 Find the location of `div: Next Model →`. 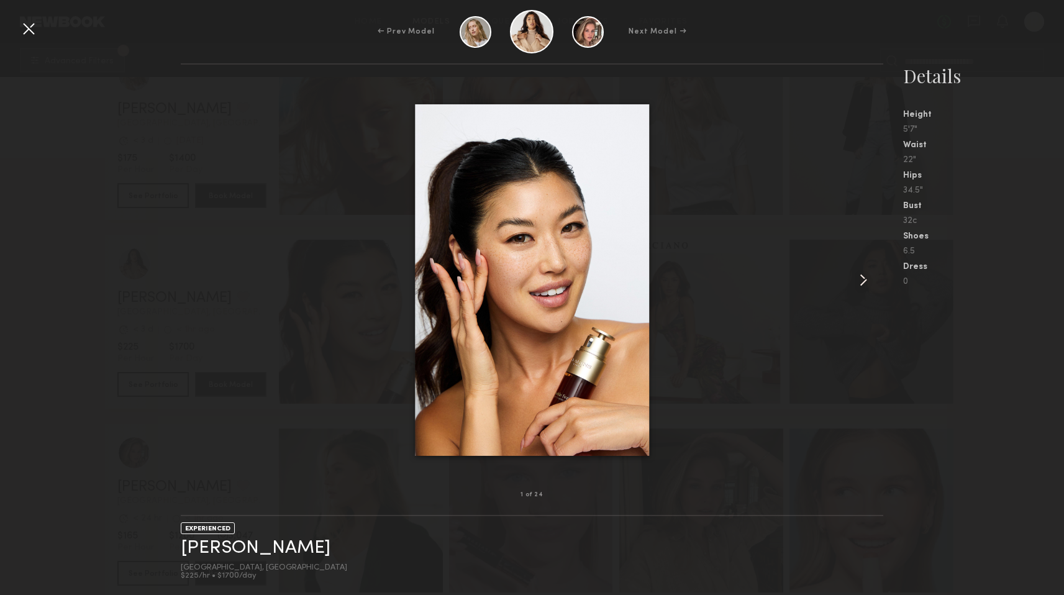

div: Next Model → is located at coordinates (657, 32).